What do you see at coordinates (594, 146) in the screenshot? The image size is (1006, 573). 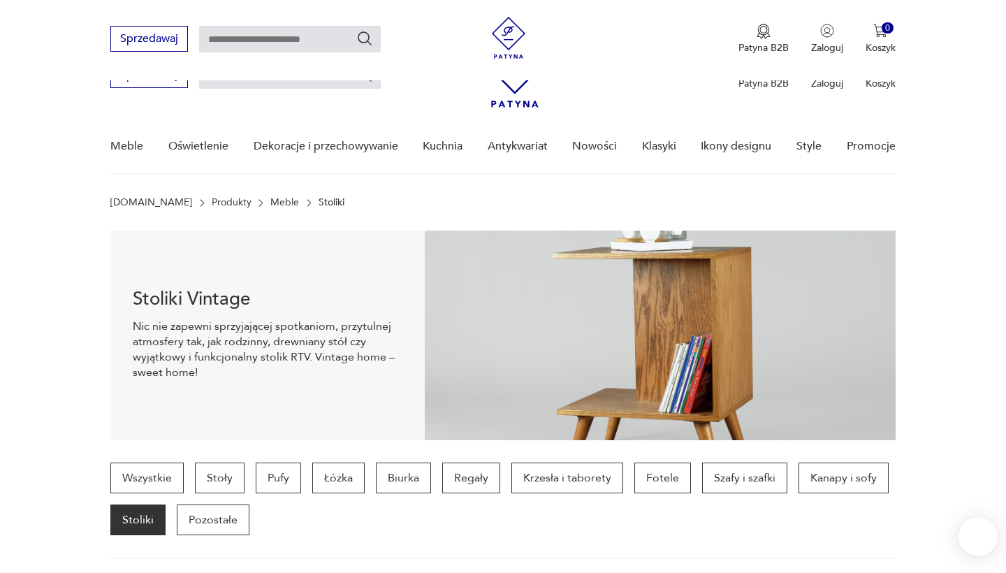 I see `a: Nowości` at bounding box center [594, 146].